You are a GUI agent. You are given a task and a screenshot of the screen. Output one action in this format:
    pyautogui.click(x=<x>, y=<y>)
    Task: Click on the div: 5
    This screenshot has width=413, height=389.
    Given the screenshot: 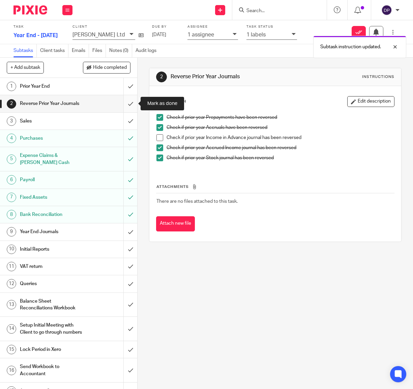 What is the action you would take?
    pyautogui.click(x=11, y=159)
    